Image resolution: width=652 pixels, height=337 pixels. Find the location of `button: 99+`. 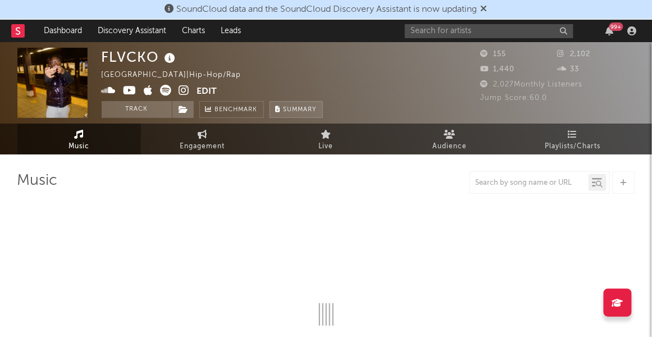

button: 99+ is located at coordinates (610, 31).